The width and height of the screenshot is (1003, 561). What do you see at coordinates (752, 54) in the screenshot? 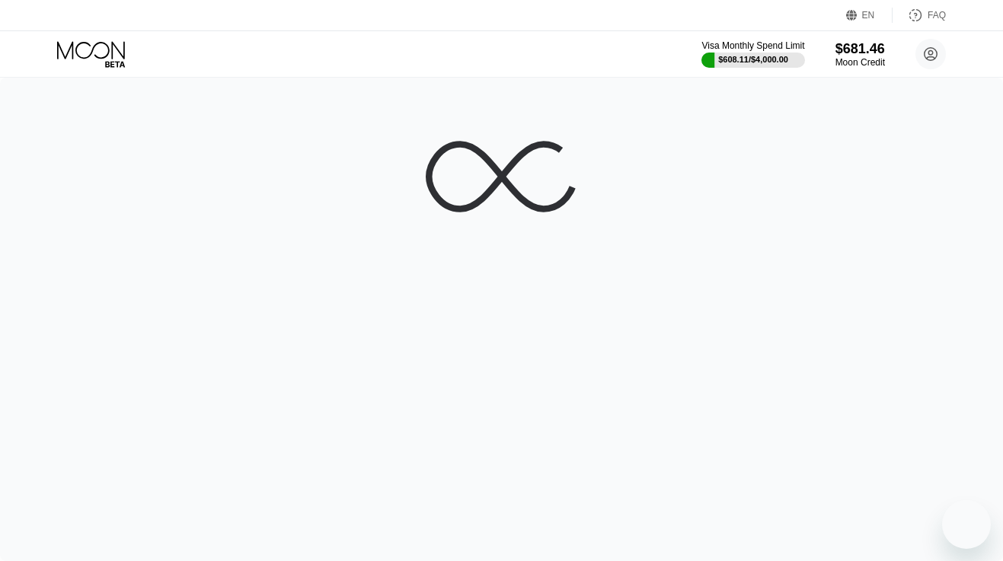
I see `div: Visa Monthly Spend Limit$608.11/$4,000.00` at bounding box center [752, 54].